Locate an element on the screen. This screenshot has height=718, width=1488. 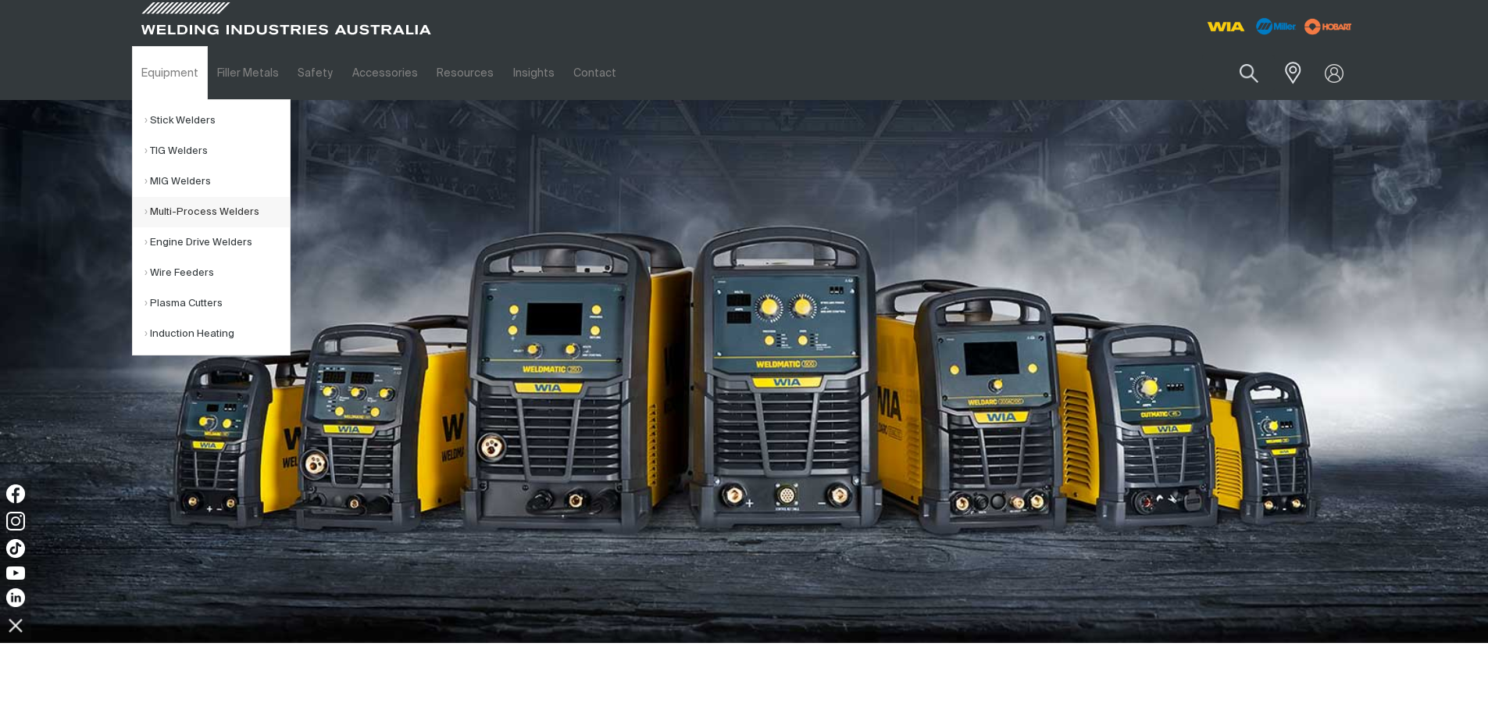
a: Plasma Cutters is located at coordinates (217, 303).